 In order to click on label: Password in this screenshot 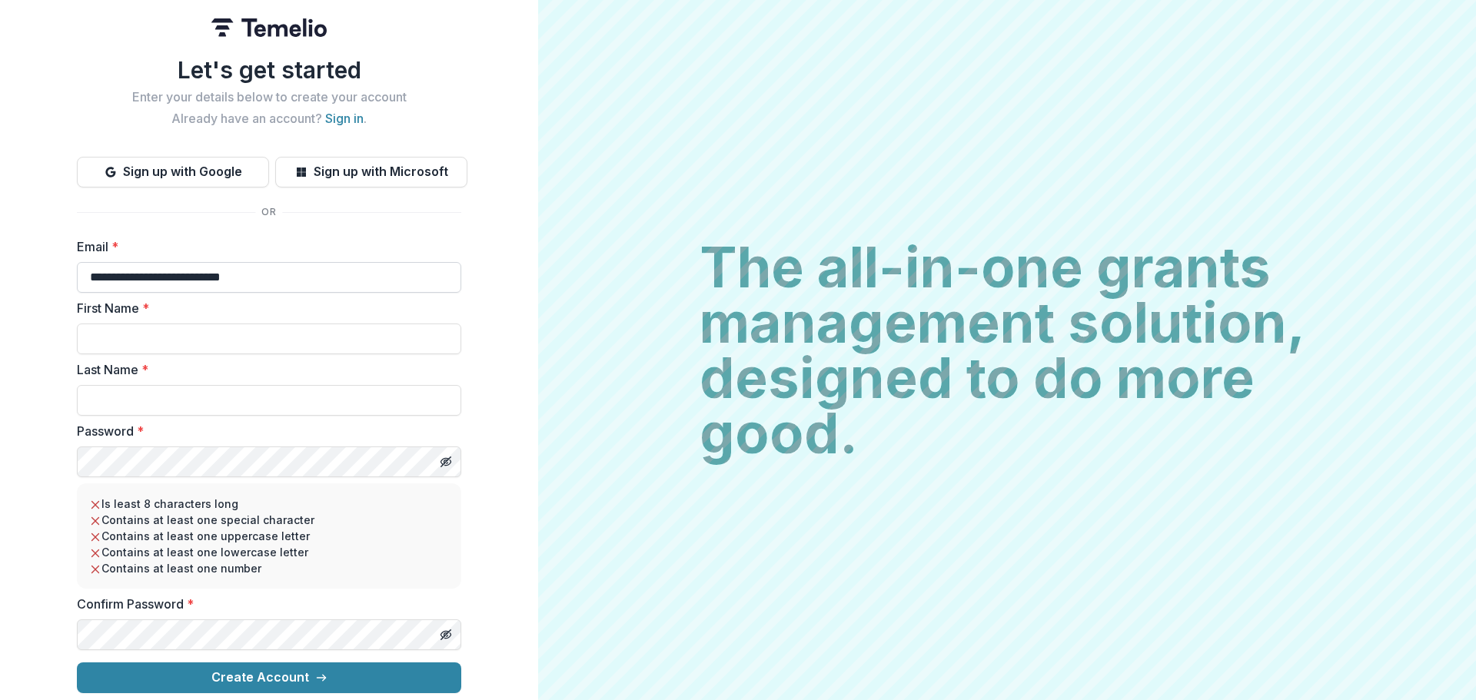, I will do `click(264, 431)`.